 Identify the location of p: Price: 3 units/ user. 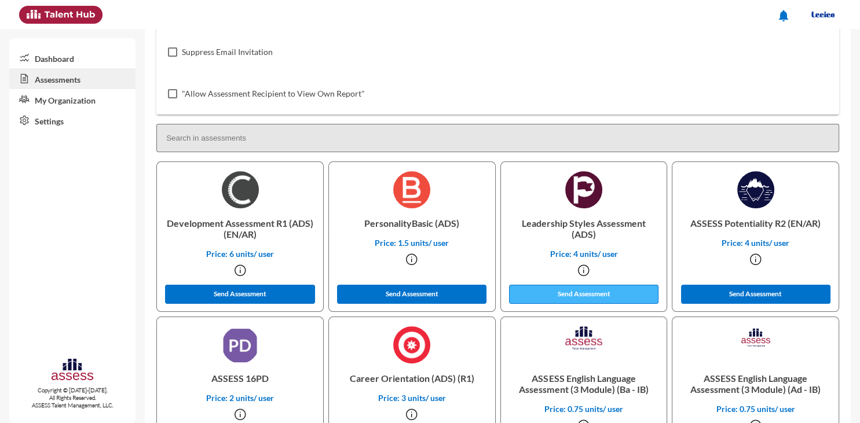
(412, 398).